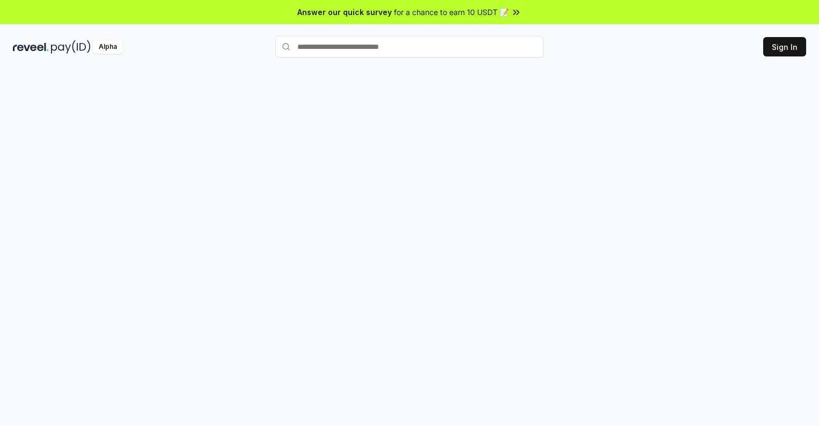 This screenshot has height=426, width=819. Describe the element at coordinates (345, 12) in the screenshot. I see `span: Answer our quick survey` at that location.